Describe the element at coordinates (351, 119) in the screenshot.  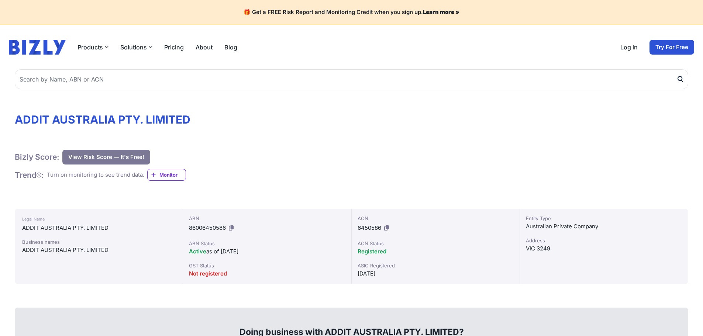
I see `h1: ADDIT AUSTRALIA PTY. LIMITED` at that location.